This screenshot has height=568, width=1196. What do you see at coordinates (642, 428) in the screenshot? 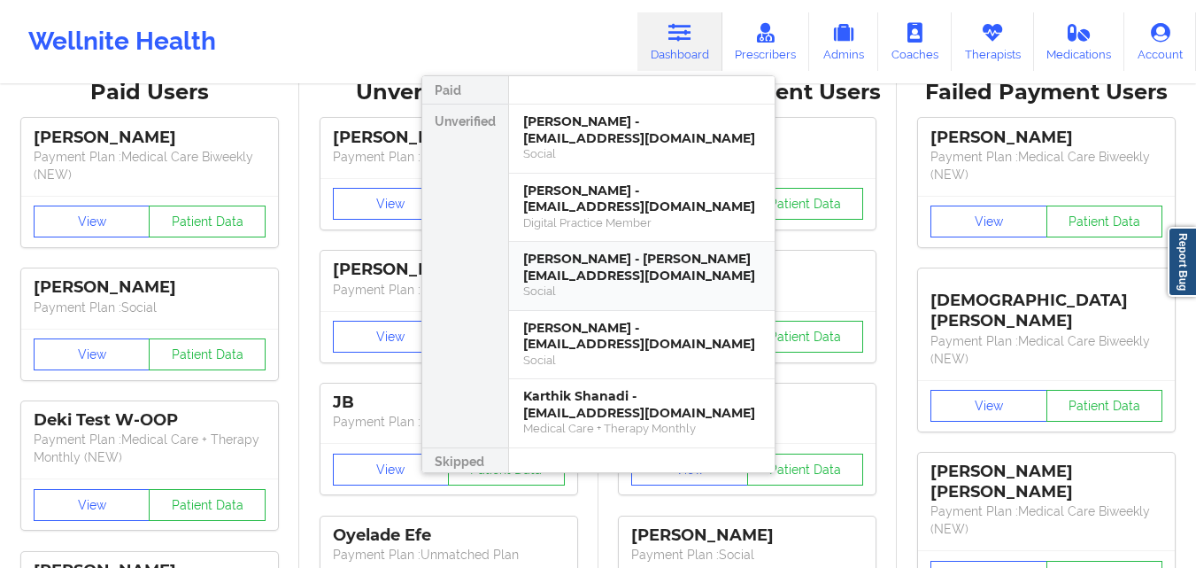
I see `div: Medical Care + Therapy Monthly` at bounding box center [642, 428].